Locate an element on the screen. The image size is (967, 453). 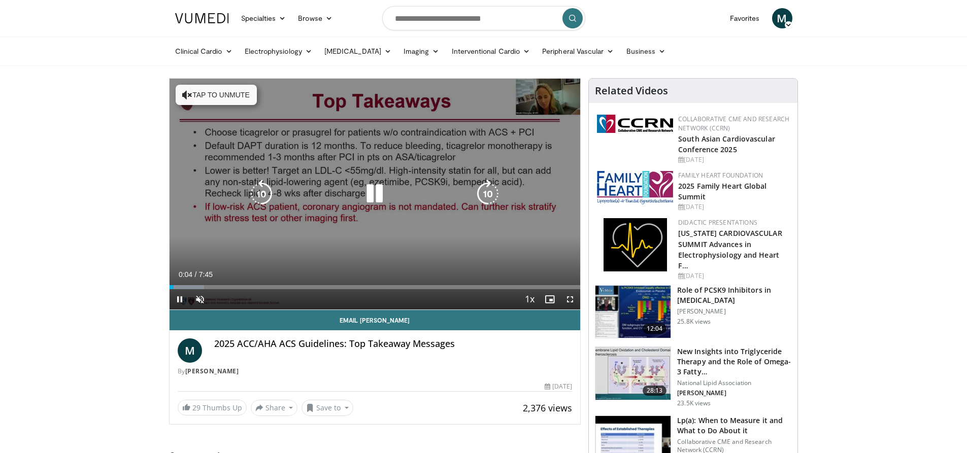
div: Progress Bar is located at coordinates (375, 287).